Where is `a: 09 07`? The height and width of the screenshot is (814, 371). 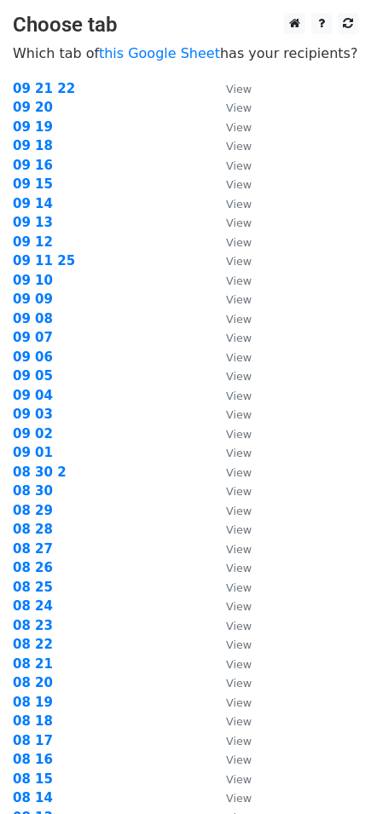 a: 09 07 is located at coordinates (32, 337).